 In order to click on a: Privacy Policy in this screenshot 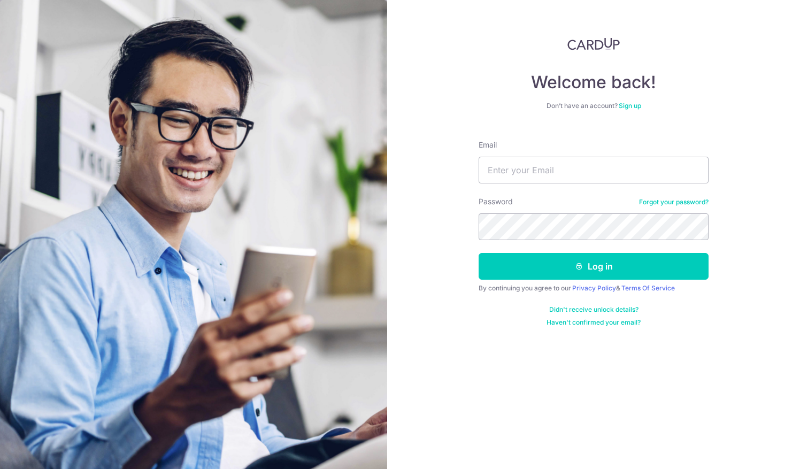, I will do `click(594, 288)`.